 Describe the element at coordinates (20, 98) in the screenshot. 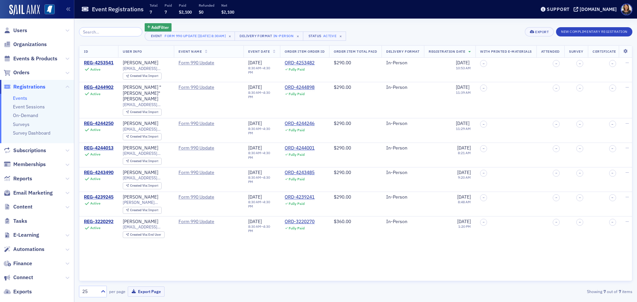

I see `a: Events` at that location.